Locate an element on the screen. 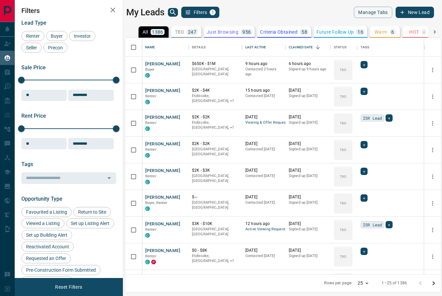 The image size is (442, 296). span: Set up Listing Alert is located at coordinates (90, 224).